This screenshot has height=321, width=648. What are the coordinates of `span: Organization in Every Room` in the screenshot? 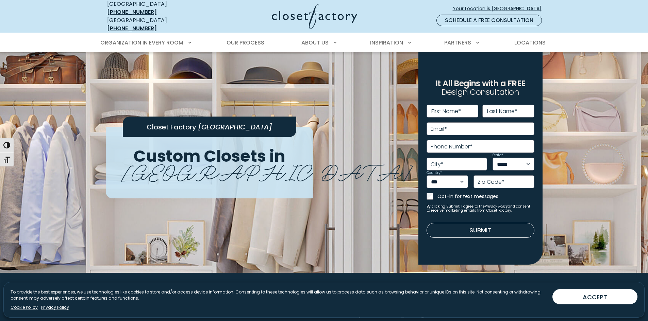 It's located at (142, 43).